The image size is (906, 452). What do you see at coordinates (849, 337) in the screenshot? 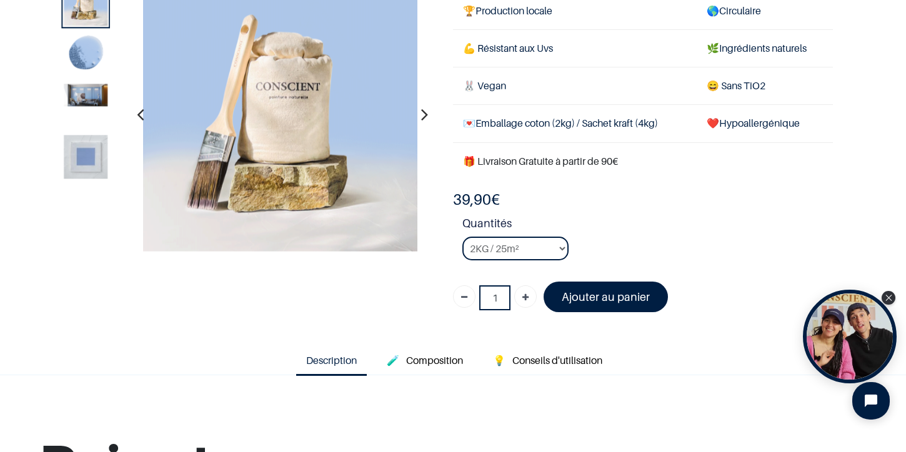
I see `div: Open Tolstoy widget` at bounding box center [849, 337].